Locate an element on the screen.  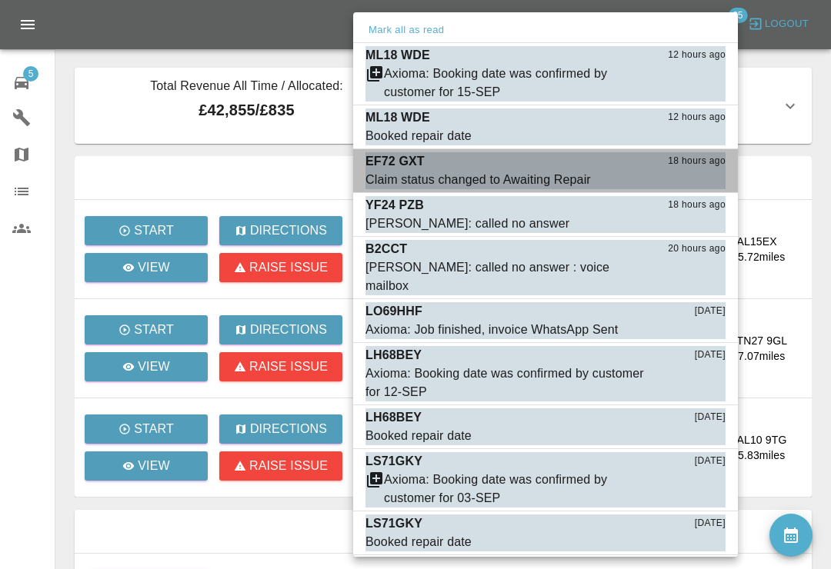
div: Axioma: Booking date was confirmed by customer for 03-SEP is located at coordinates (516, 489).